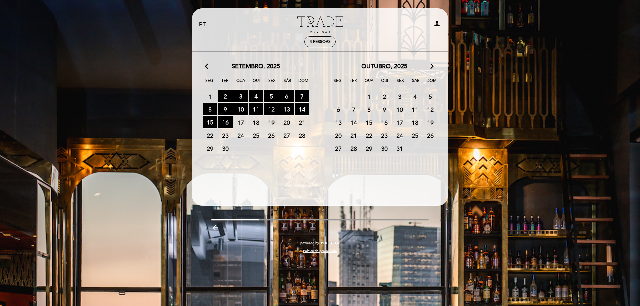  What do you see at coordinates (437, 24) in the screenshot?
I see `i: person` at bounding box center [437, 24].